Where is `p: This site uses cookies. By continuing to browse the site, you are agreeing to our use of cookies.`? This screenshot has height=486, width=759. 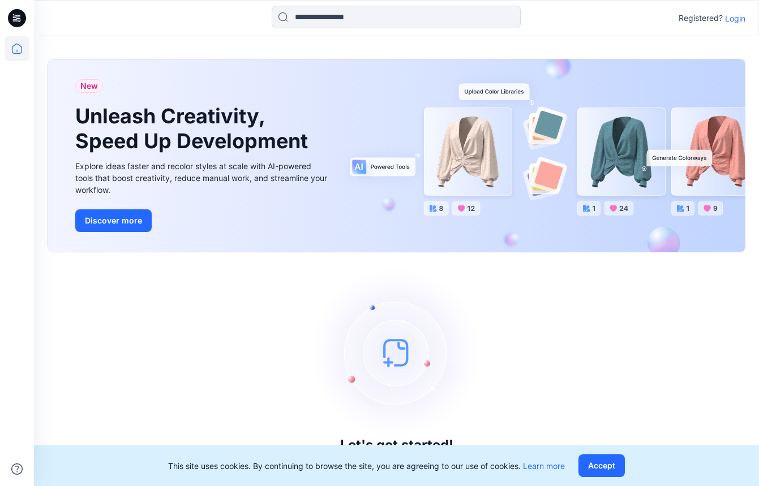 p: This site uses cookies. By continuing to browse the site, you are agreeing to our use of cookies. is located at coordinates (366, 466).